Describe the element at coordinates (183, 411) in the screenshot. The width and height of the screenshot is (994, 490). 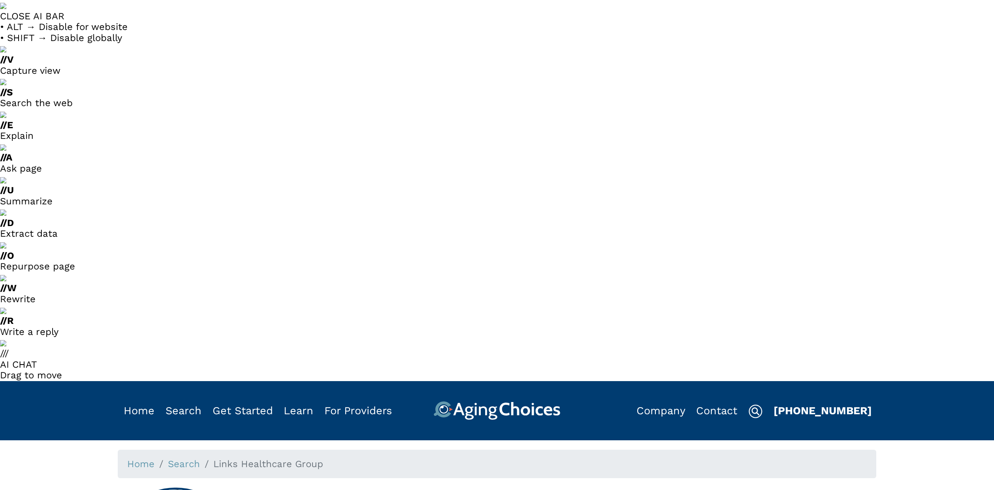
I see `div: Popover trigger` at that location.